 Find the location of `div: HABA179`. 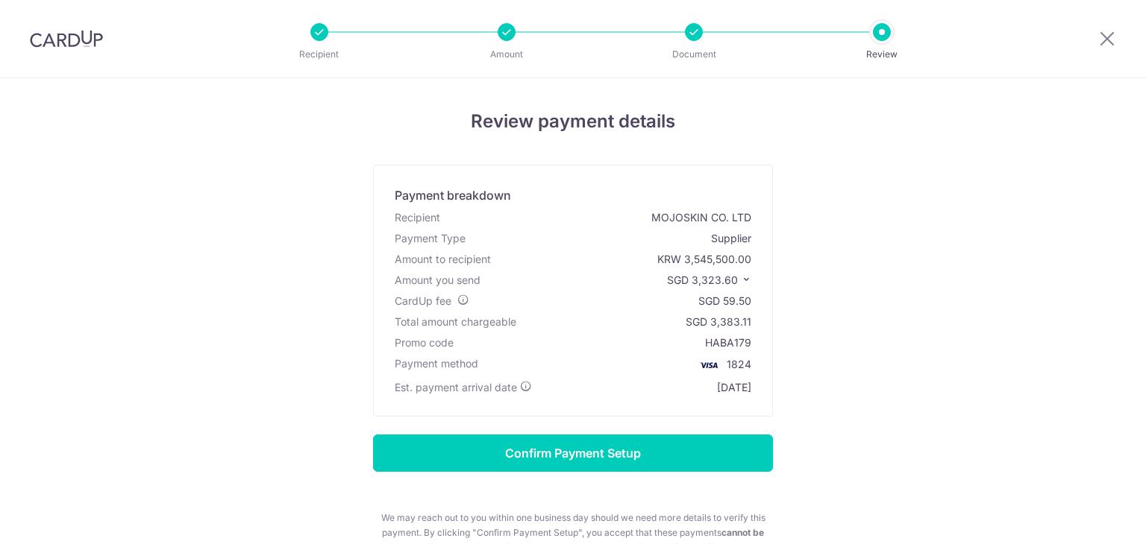

div: HABA179 is located at coordinates (728, 343).